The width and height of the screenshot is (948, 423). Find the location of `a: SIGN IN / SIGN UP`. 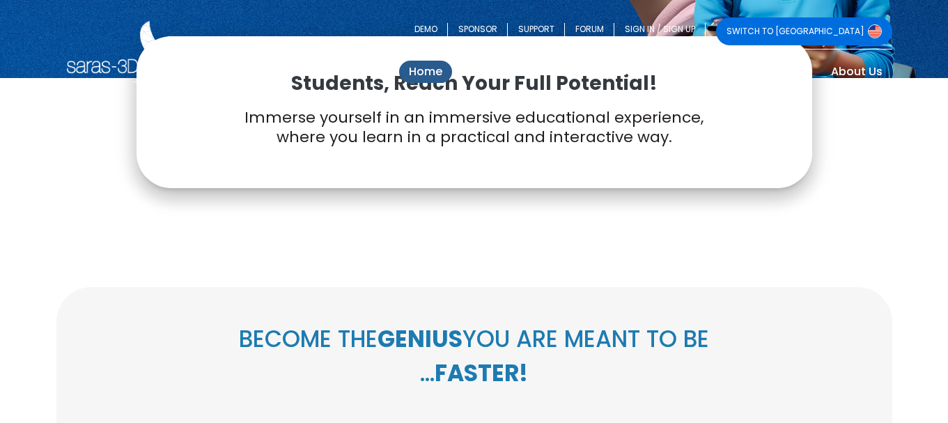

a: SIGN IN / SIGN UP is located at coordinates (660, 31).